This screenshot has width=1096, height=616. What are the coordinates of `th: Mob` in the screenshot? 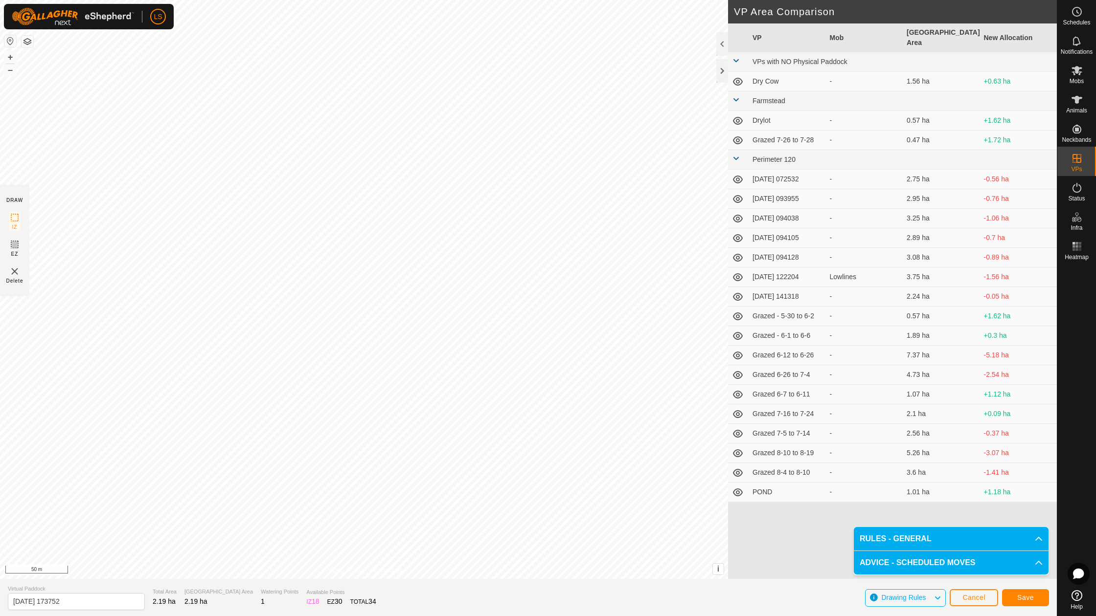 It's located at (864, 38).